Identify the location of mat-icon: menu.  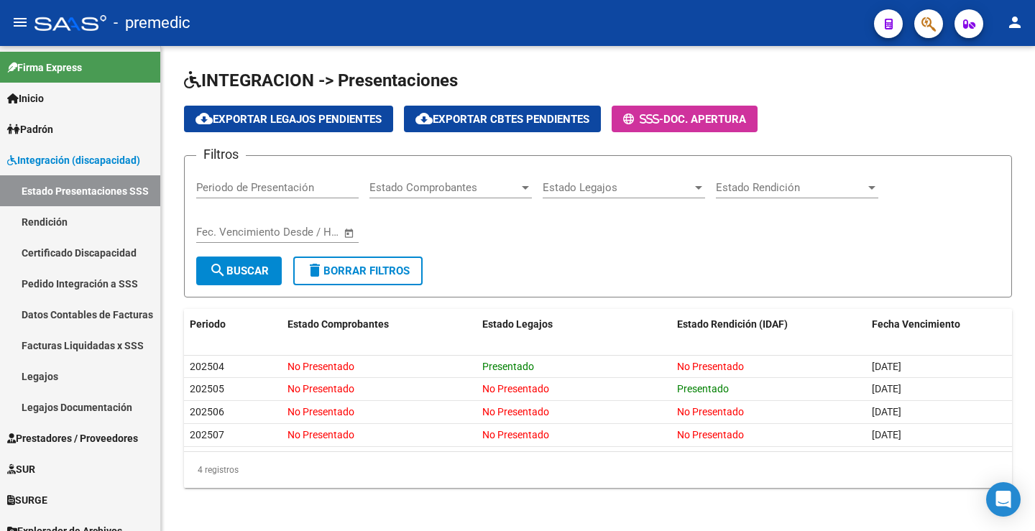
(20, 22).